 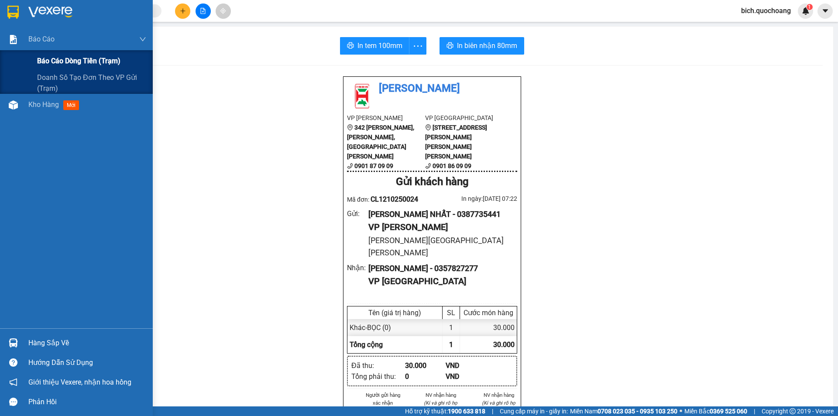 I want to click on span: caret-down, so click(x=825, y=11).